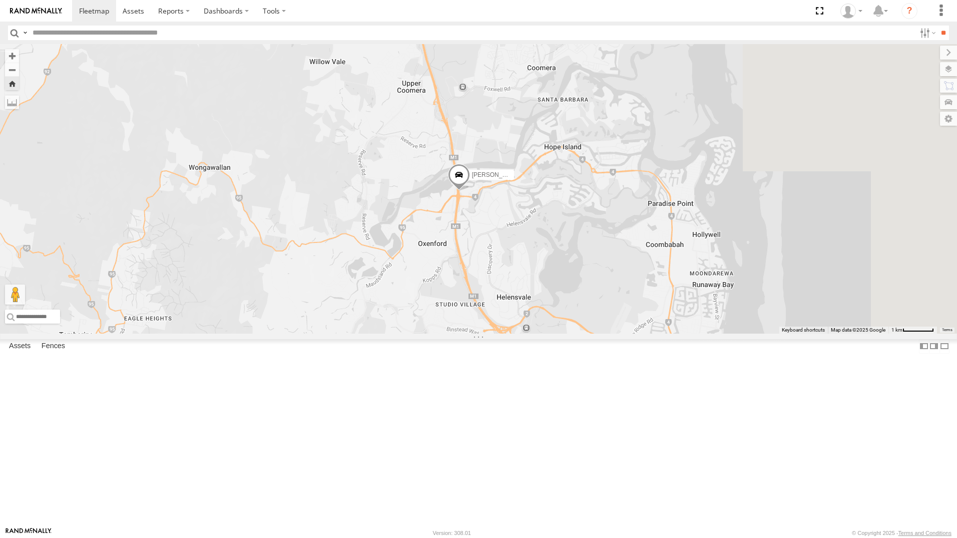 This screenshot has width=957, height=538. What do you see at coordinates (925, 533) in the screenshot?
I see `a: Terms and Conditions` at bounding box center [925, 533].